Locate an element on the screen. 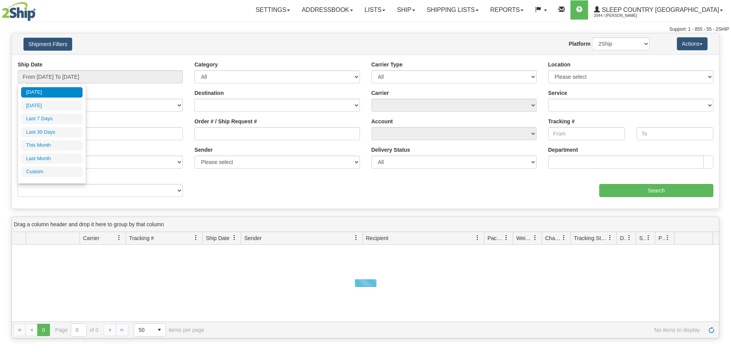 The height and width of the screenshot is (353, 731). span: Pickup Status is located at coordinates (662, 238).